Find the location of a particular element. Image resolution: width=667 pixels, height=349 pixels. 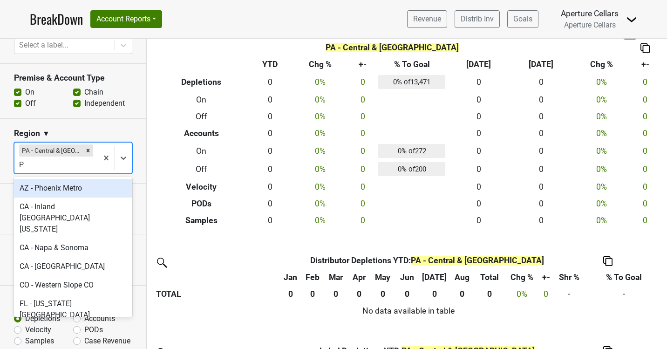

label: Depletions is located at coordinates (42, 319).